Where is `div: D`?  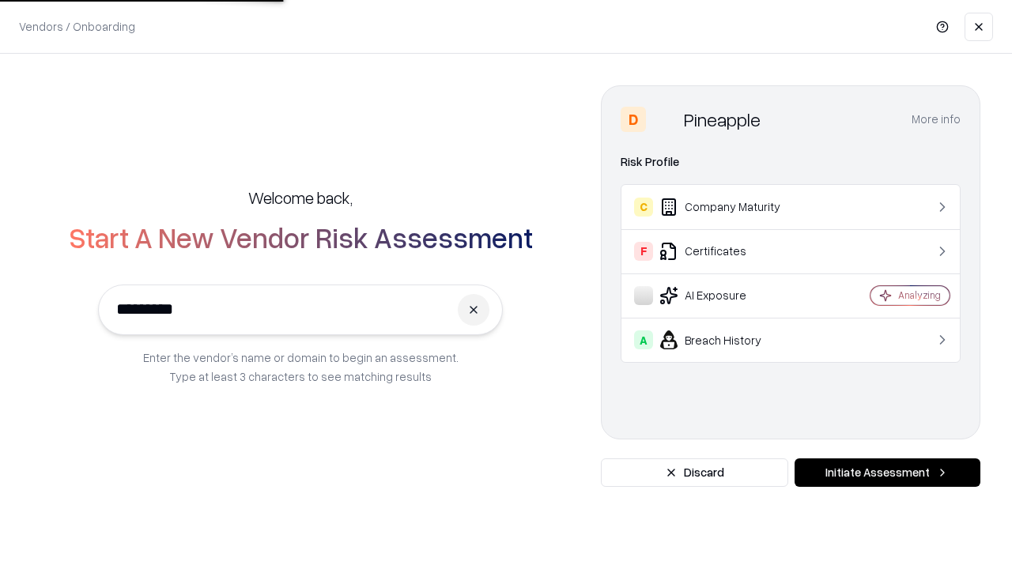
div: D is located at coordinates (633, 119).